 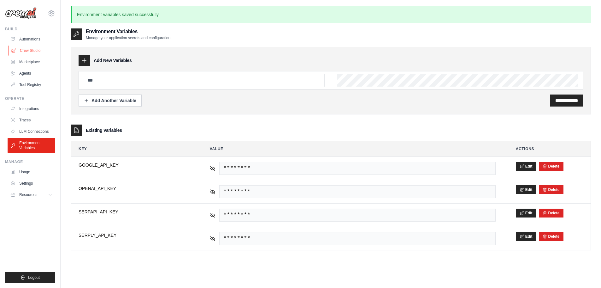 I want to click on h3: Add New Variables, so click(x=113, y=60).